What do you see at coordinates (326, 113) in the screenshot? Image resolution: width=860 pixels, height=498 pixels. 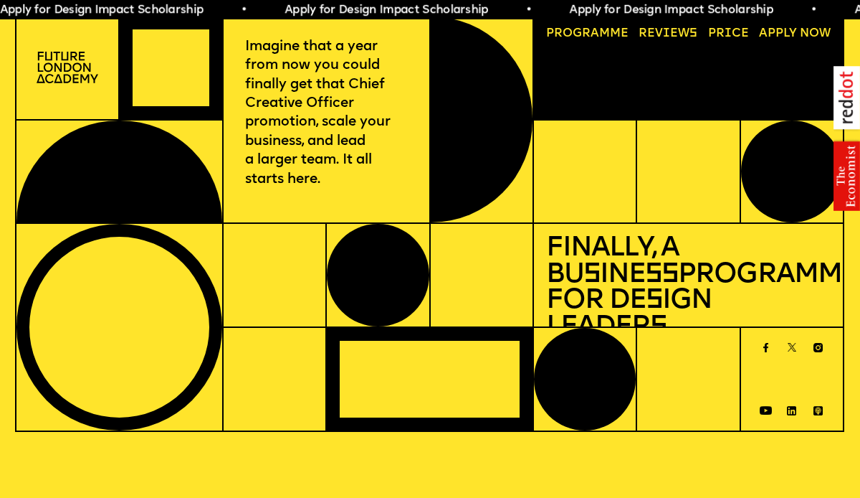 I see `p: Imagine that a year from now you could finally get that Chief Creative Officer promotion, scale y...` at bounding box center [326, 113].